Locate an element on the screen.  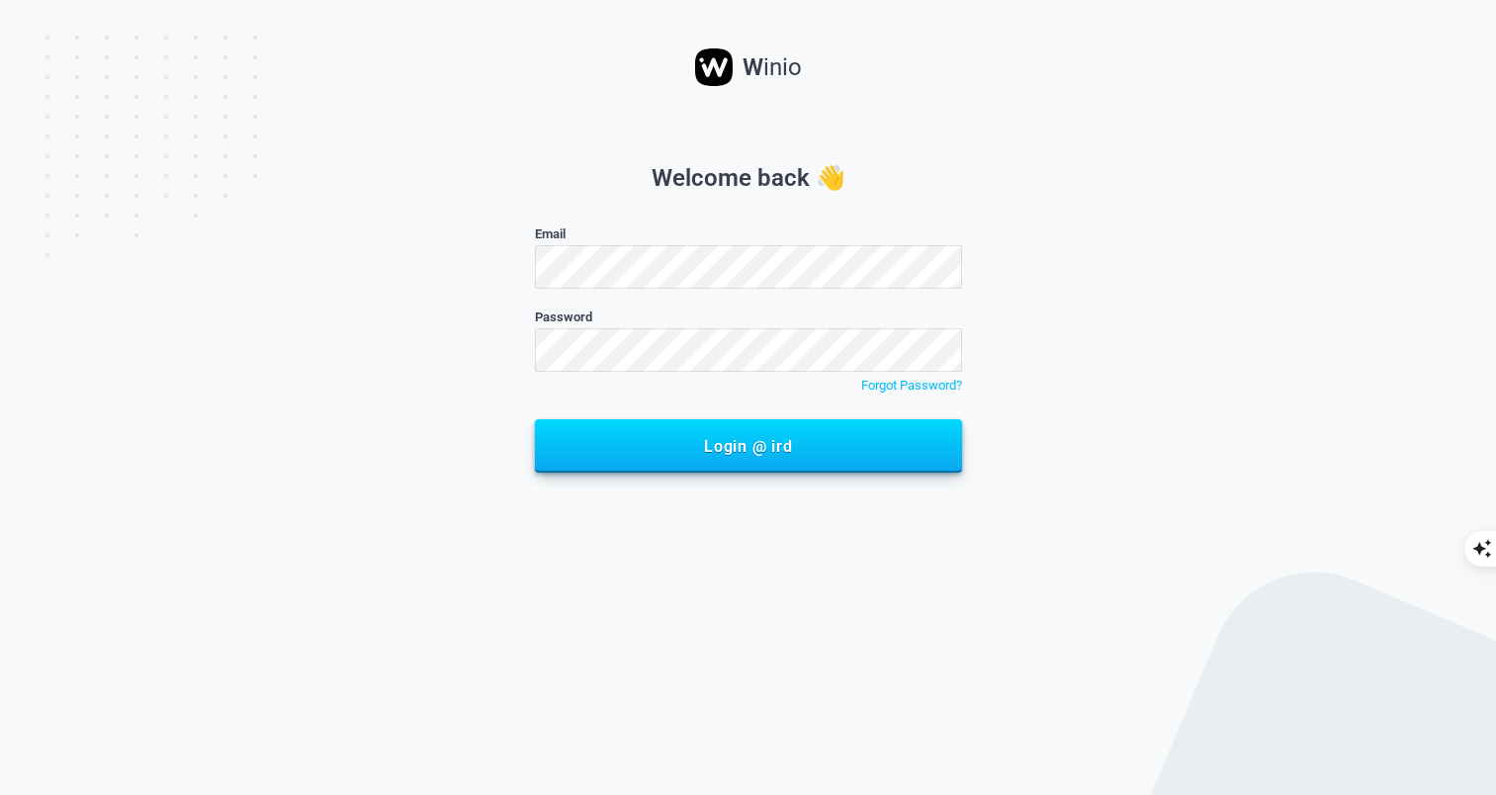
span: Login @ ird is located at coordinates (748, 445).